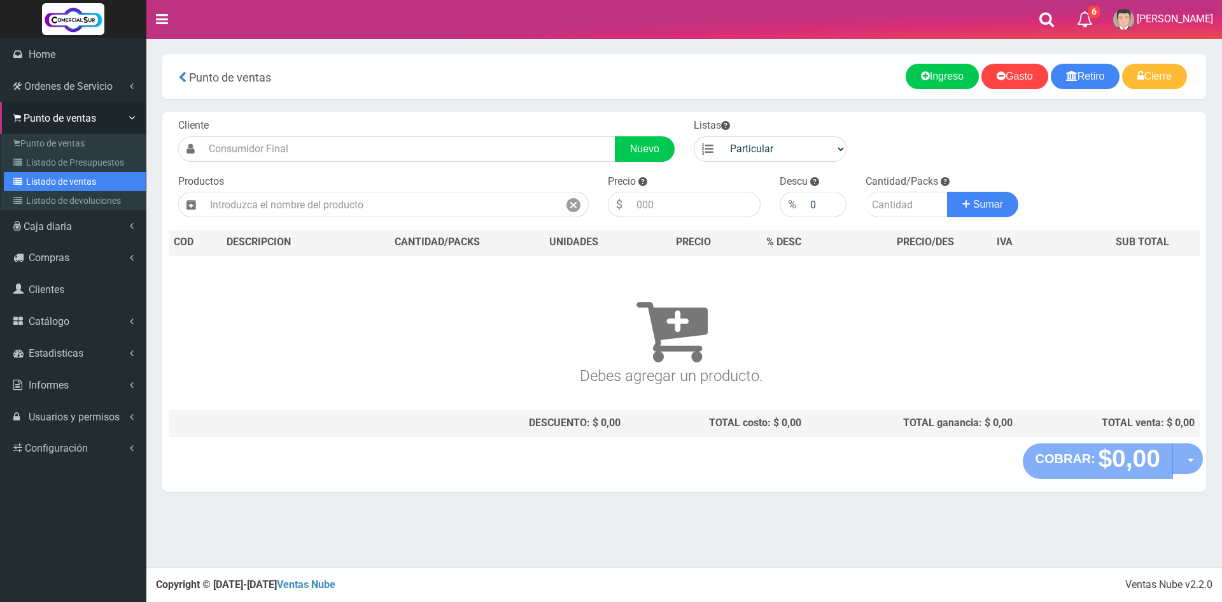 The image size is (1222, 602). Describe the element at coordinates (942, 76) in the screenshot. I see `a: Ingreso` at that location.